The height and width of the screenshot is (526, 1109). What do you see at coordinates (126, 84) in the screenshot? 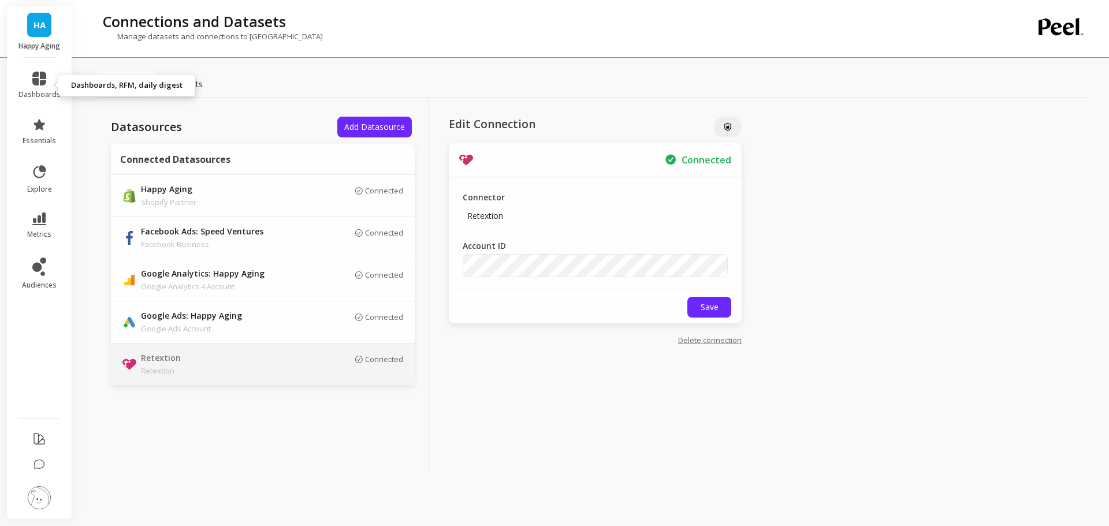
I see `p: Connections` at bounding box center [126, 84].